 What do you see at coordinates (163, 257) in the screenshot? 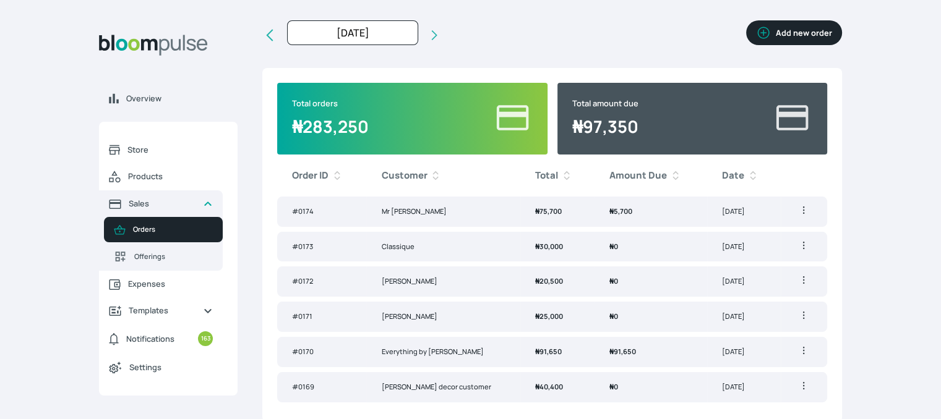
I see `a: Offerings` at bounding box center [163, 257].